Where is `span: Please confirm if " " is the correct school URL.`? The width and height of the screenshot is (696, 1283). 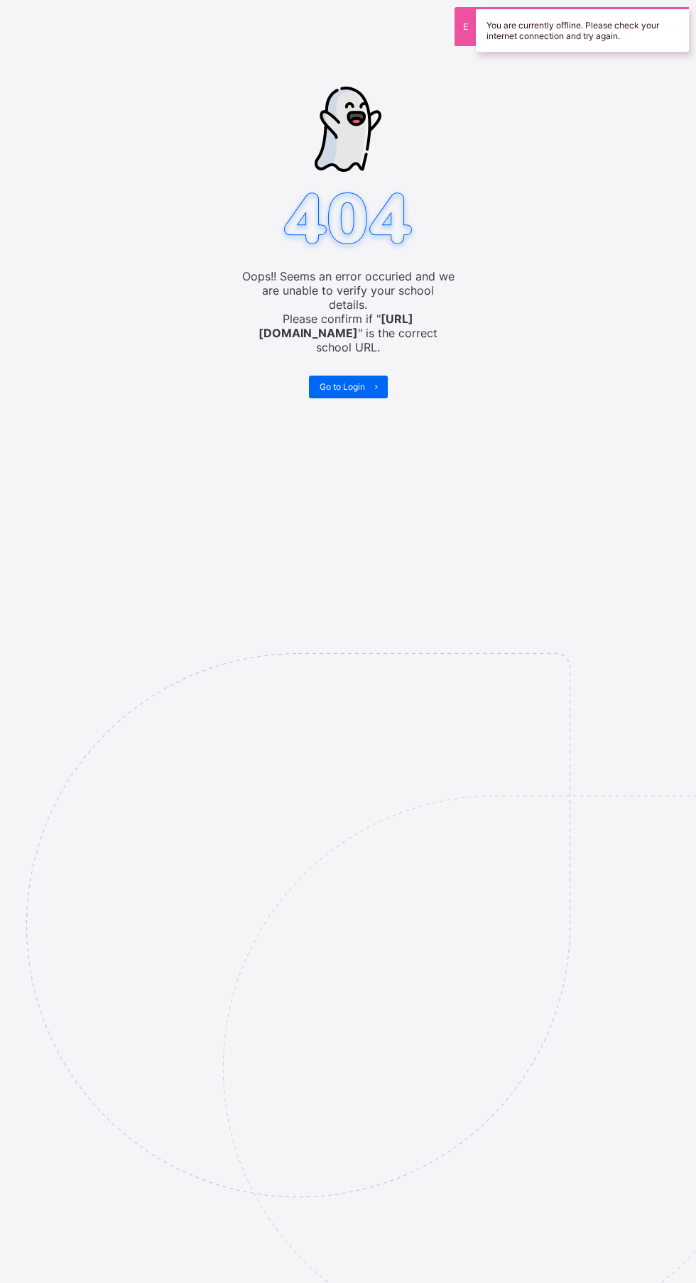 span: Please confirm if " " is the correct school URL. is located at coordinates (348, 333).